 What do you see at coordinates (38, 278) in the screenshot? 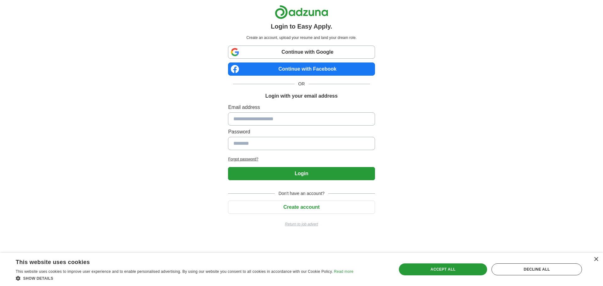
I see `span: Show details` at bounding box center [38, 278].